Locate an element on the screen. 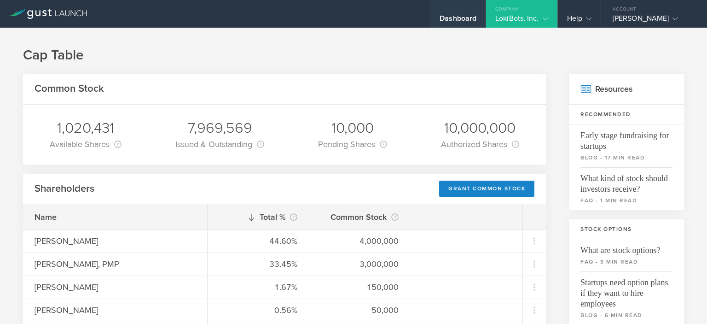 This screenshot has width=707, height=324. a: What are stock options?faq - 3 min read is located at coordinates (626, 255).